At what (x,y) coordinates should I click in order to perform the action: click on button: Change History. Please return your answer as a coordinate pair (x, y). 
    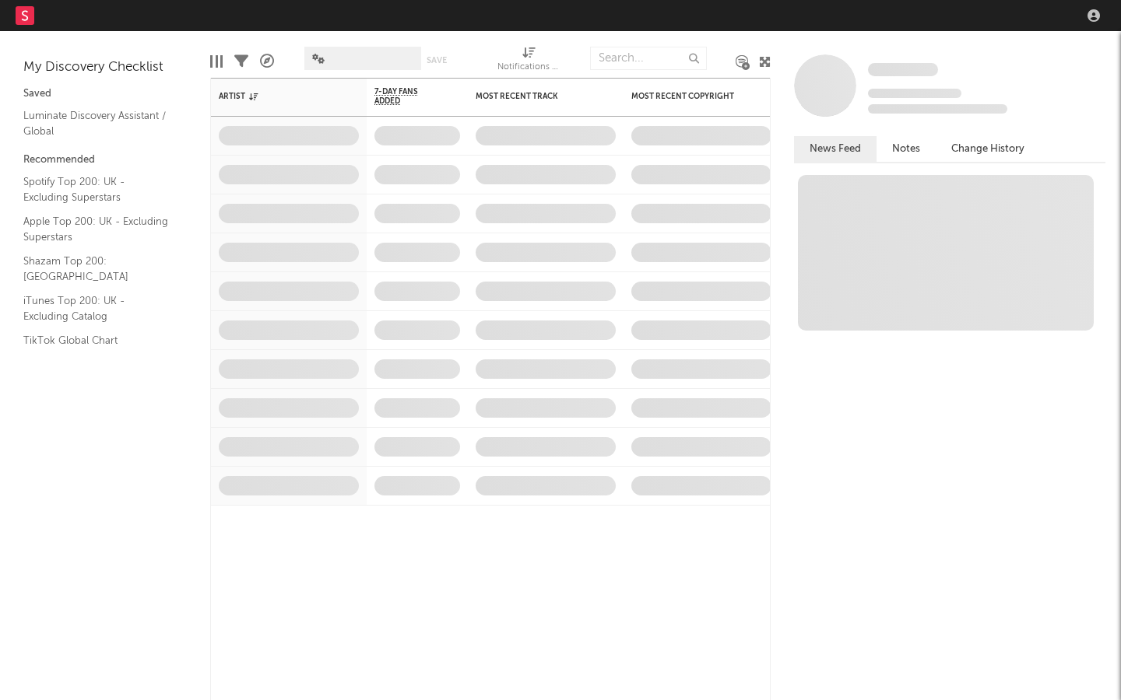
    Looking at the image, I should click on (988, 149).